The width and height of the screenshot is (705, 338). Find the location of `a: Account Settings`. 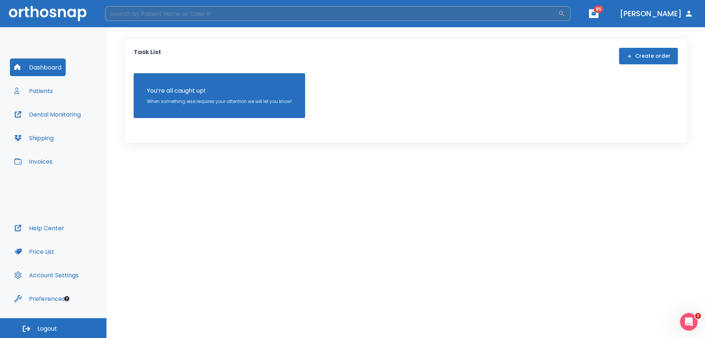

a: Account Settings is located at coordinates (46, 275).